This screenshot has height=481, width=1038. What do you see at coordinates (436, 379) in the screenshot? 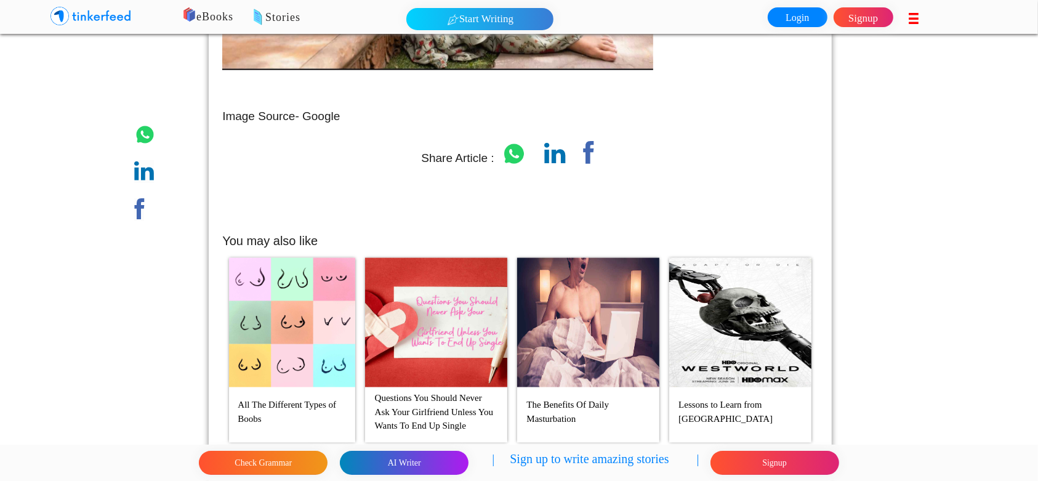
I see `a: Questions You Should Never Ask Your Girlfriend Unless You Wants To End Up Single` at bounding box center [436, 379].